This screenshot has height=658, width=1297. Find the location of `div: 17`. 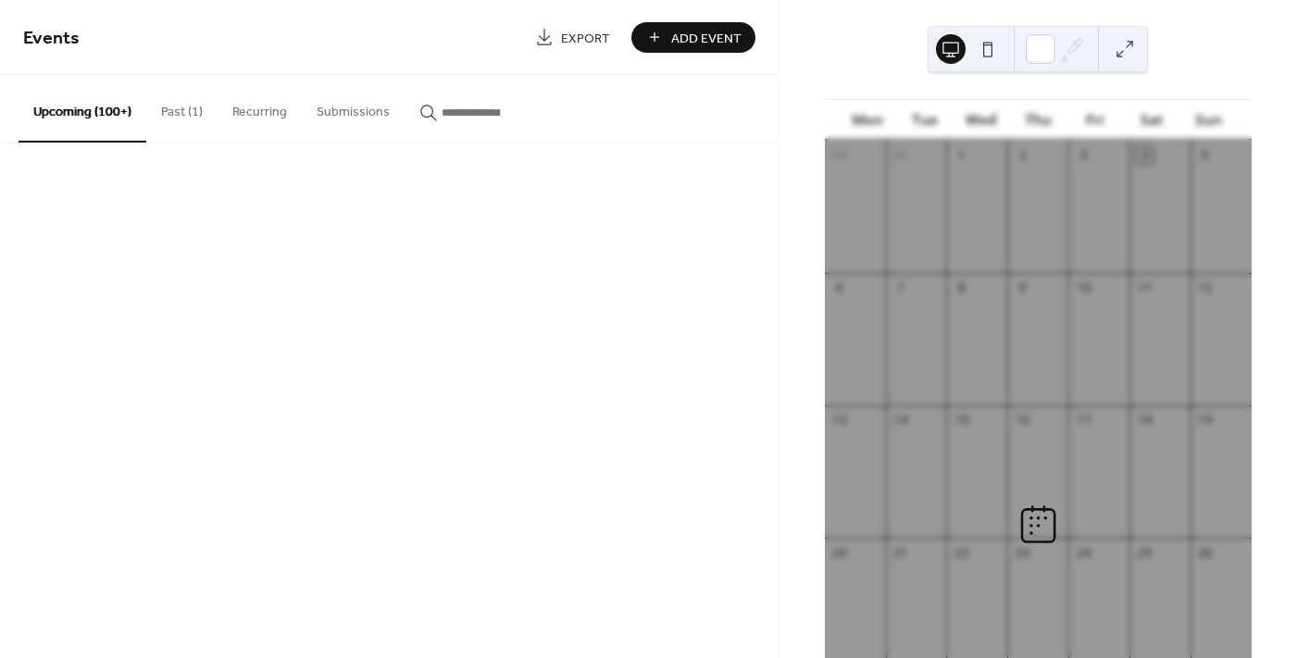

div: 17 is located at coordinates (1083, 420).